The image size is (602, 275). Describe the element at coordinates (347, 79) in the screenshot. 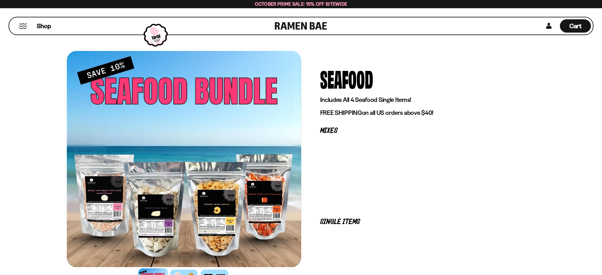

I see `div: Seafood` at that location.